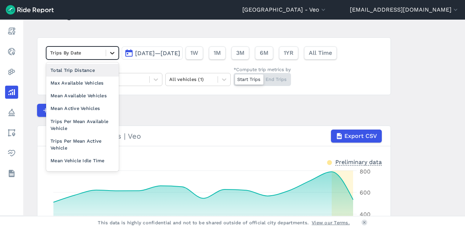  Describe the element at coordinates (264, 53) in the screenshot. I see `button: 6M` at that location.